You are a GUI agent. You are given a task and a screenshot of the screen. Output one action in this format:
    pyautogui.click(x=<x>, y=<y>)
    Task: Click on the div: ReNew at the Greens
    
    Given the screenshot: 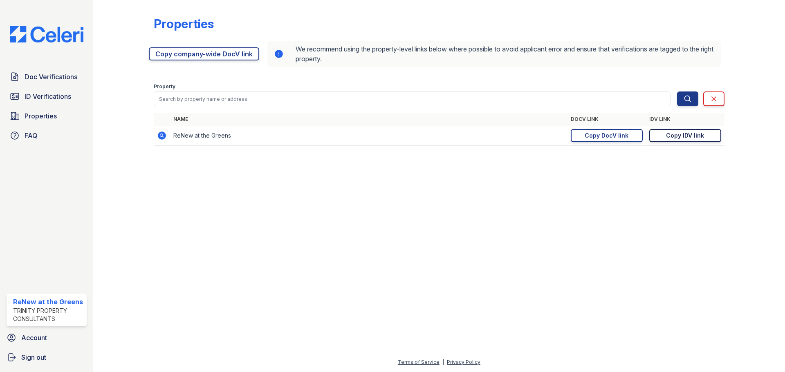 What is the action you would take?
    pyautogui.click(x=48, y=302)
    